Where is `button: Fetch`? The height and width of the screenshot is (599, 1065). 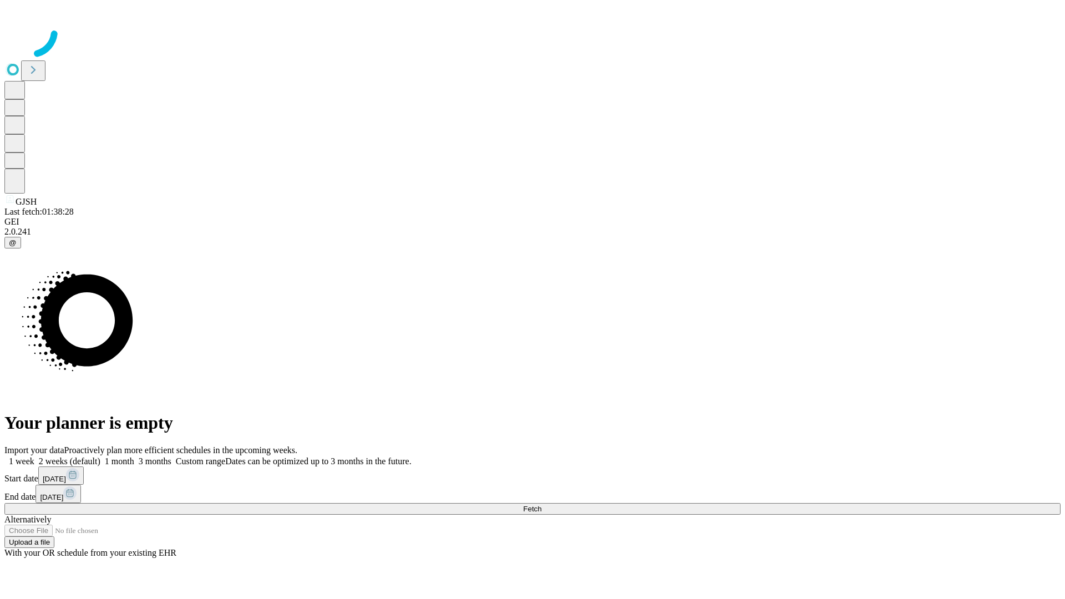
button: Fetch is located at coordinates (533, 509).